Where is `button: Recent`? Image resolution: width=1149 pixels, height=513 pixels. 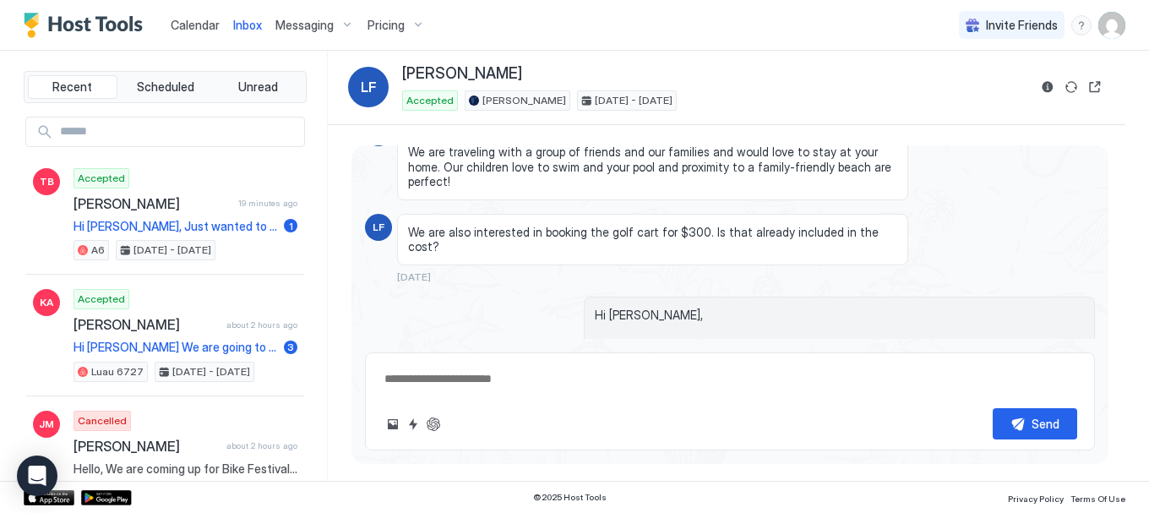 button: Recent is located at coordinates (73, 87).